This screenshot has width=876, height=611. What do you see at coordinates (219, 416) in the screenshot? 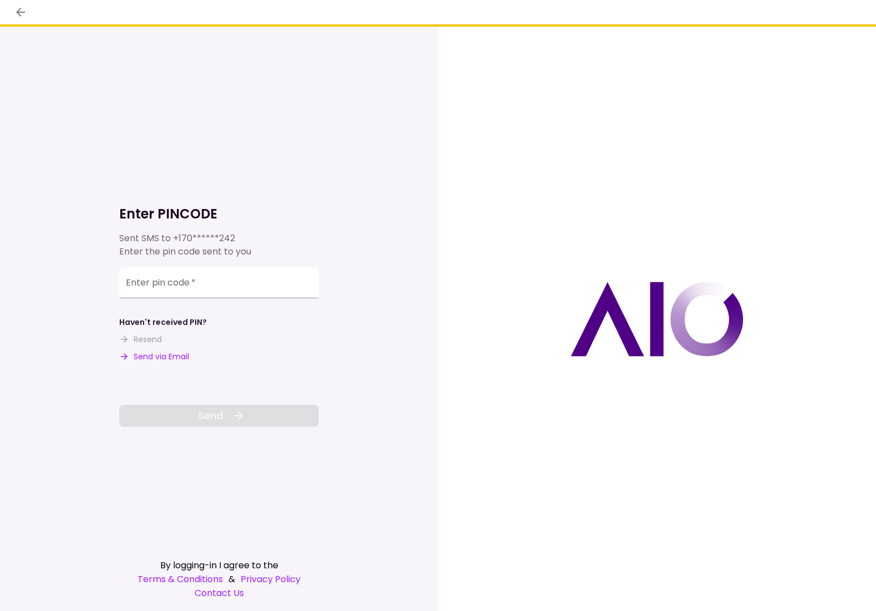
I see `button: Send` at bounding box center [219, 416].